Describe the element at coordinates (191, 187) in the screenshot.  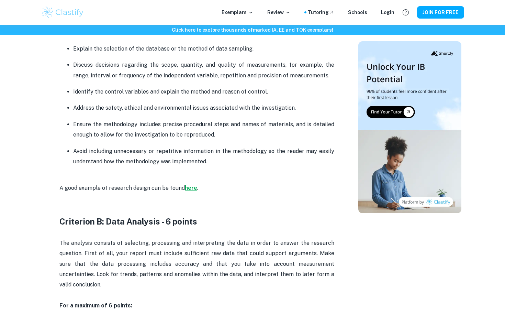
I see `strong: here` at that location.